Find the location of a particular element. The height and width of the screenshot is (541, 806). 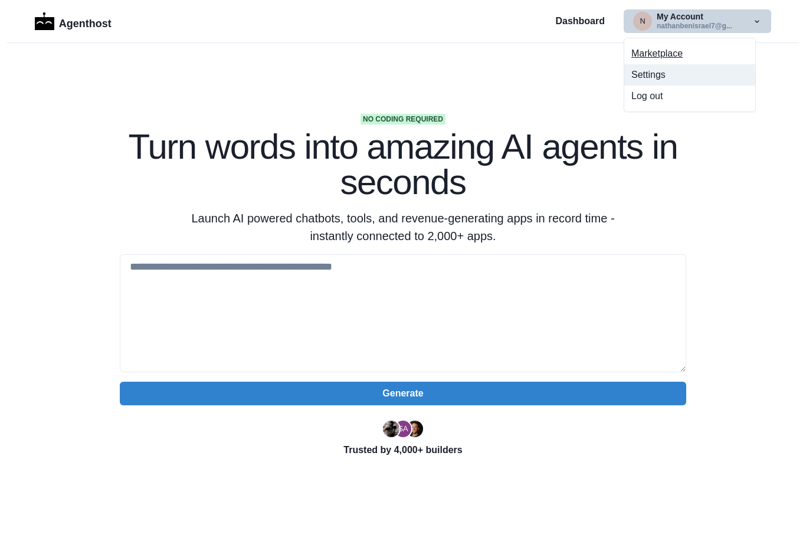

button: Settings is located at coordinates (690, 75).